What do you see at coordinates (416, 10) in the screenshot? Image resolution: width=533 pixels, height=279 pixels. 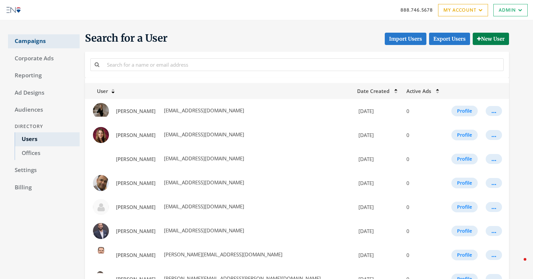 I see `a: 888.746.5678` at bounding box center [416, 10].